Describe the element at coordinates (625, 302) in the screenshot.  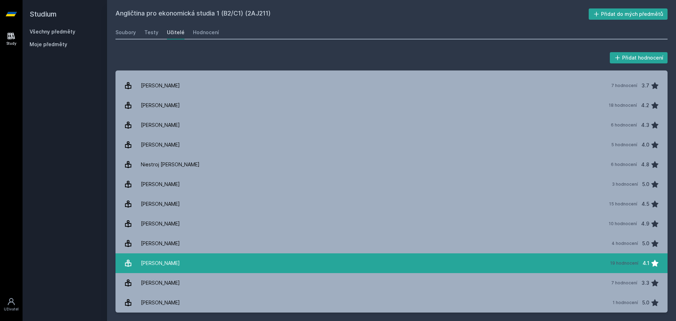
I see `div: 1 hodnocení` at that location.